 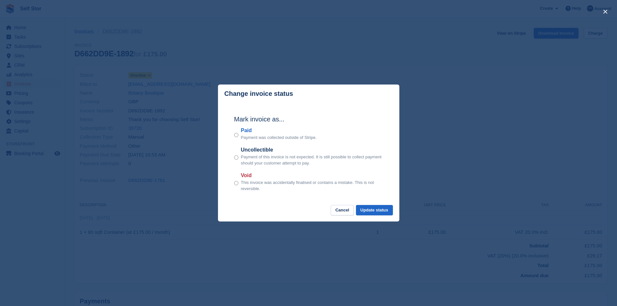 I want to click on label: Paid, so click(x=279, y=131).